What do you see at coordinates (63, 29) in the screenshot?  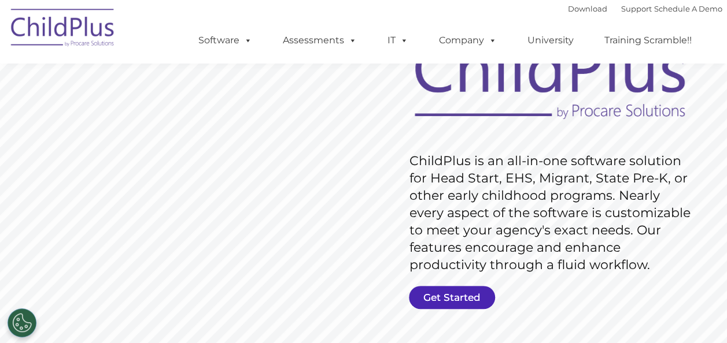 I see `img: ChildPlus by Procare Solutions` at bounding box center [63, 29].